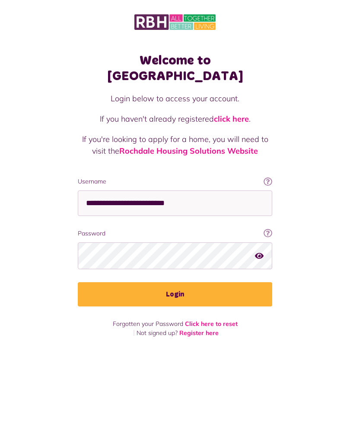  I want to click on span: Forgotten your Password, so click(148, 323).